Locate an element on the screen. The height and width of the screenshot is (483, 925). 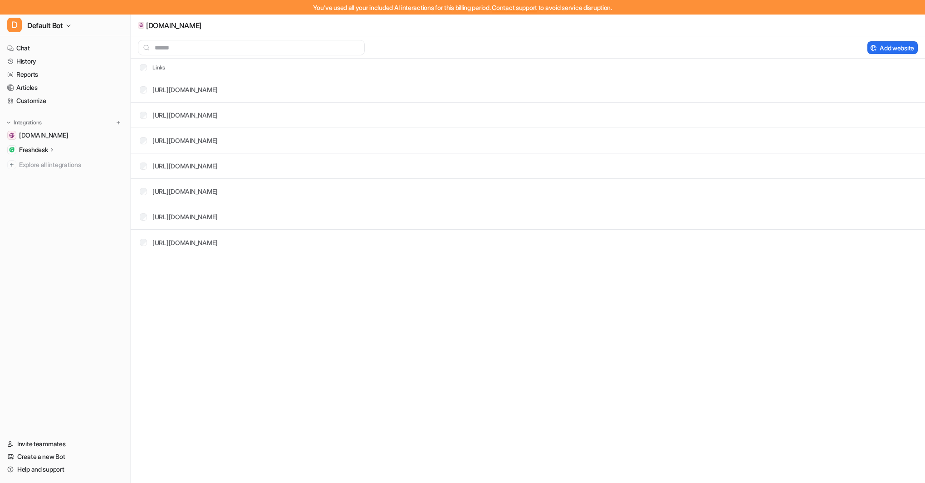
img: drivingtests.co.uk icon is located at coordinates (141, 25).